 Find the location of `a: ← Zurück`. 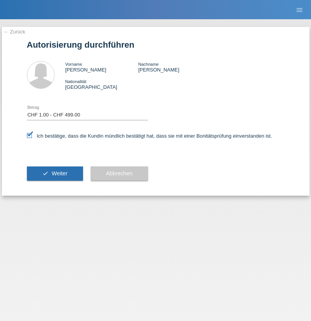

a: ← Zurück is located at coordinates (15, 32).